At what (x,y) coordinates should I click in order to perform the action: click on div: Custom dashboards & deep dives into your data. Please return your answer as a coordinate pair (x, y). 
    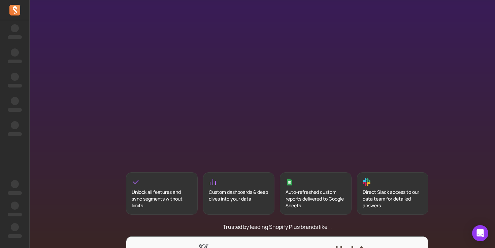
    Looking at the image, I should click on (239, 195).